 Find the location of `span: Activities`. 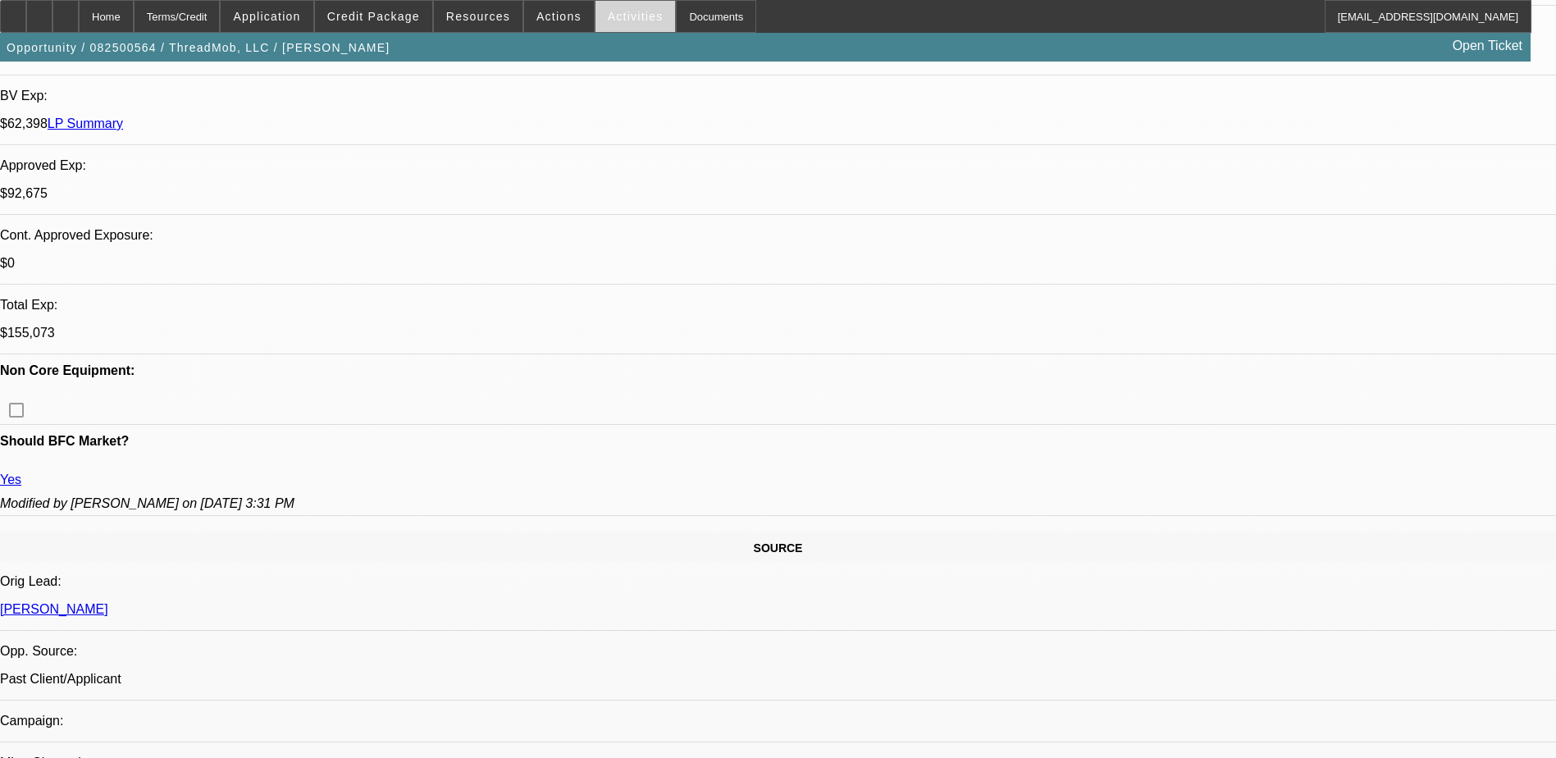

span: Activities is located at coordinates (636, 16).